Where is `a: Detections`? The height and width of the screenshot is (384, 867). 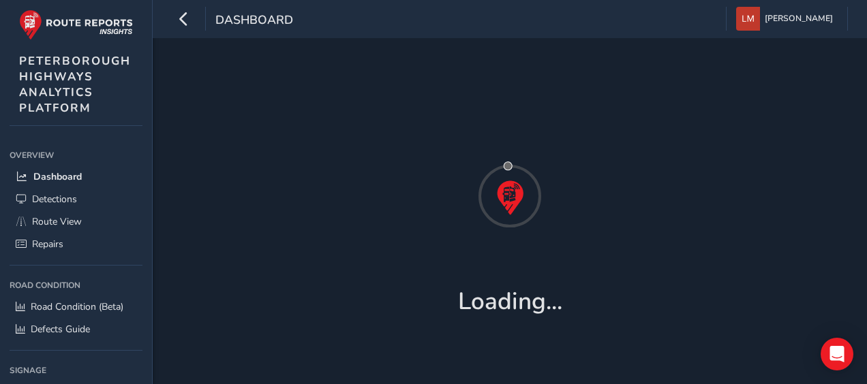
a: Detections is located at coordinates (76, 199).